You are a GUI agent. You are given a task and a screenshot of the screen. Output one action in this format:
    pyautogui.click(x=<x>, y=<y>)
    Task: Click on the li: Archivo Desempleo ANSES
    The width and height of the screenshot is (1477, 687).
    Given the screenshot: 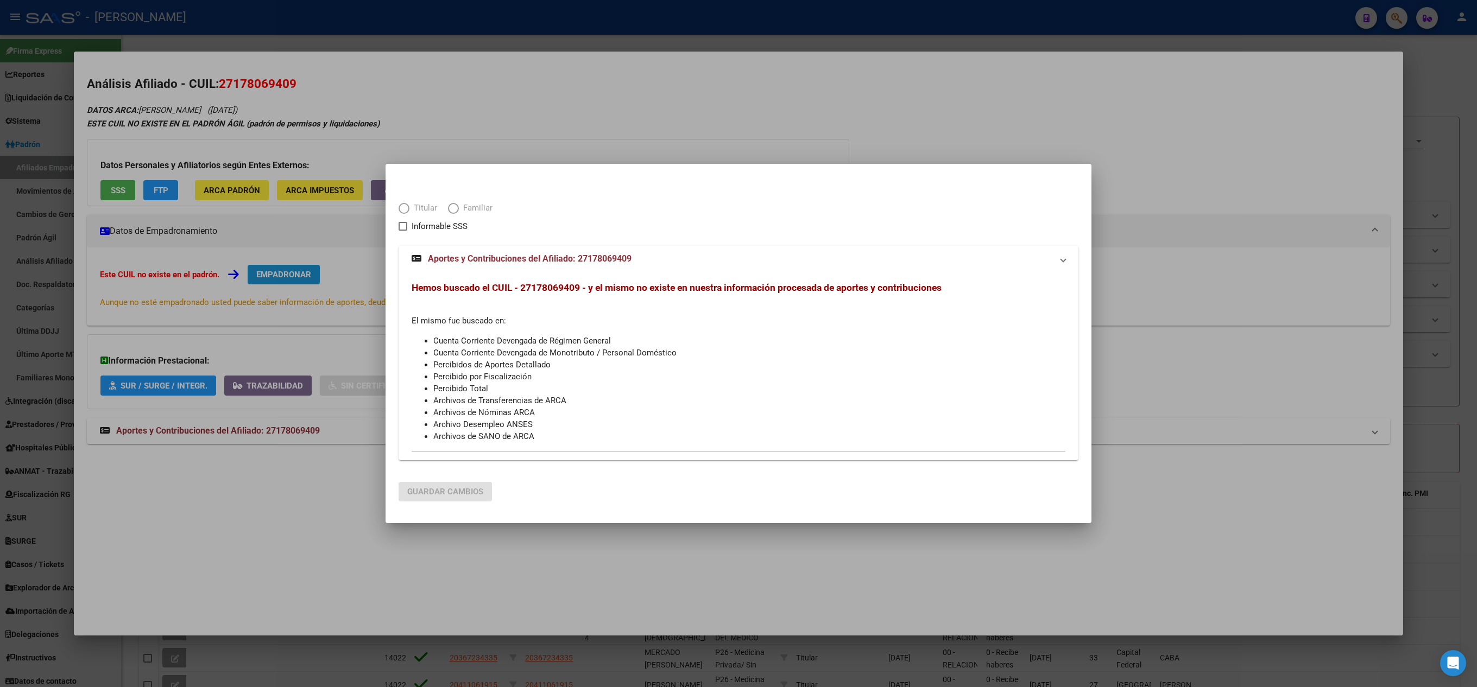 What is the action you would take?
    pyautogui.click(x=749, y=425)
    